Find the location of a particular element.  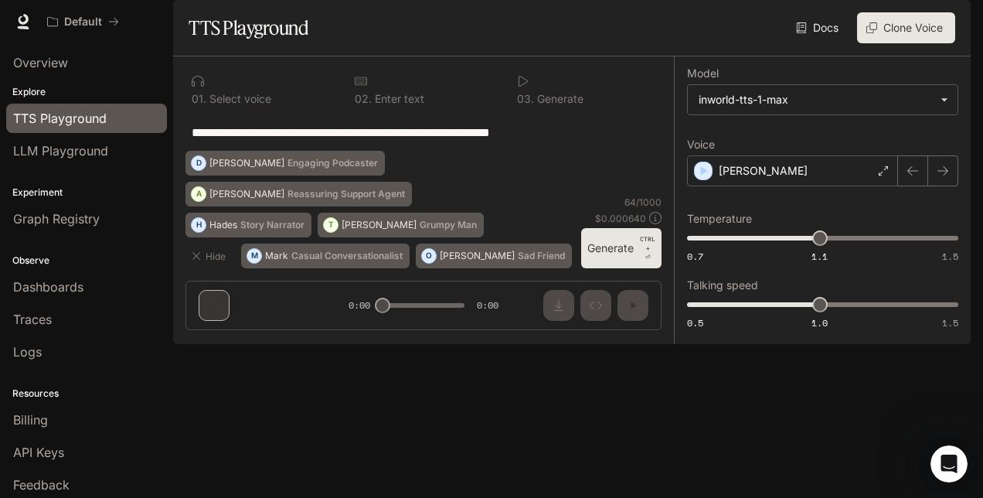

button: GenerateCTRL +⏎ is located at coordinates (621, 248).